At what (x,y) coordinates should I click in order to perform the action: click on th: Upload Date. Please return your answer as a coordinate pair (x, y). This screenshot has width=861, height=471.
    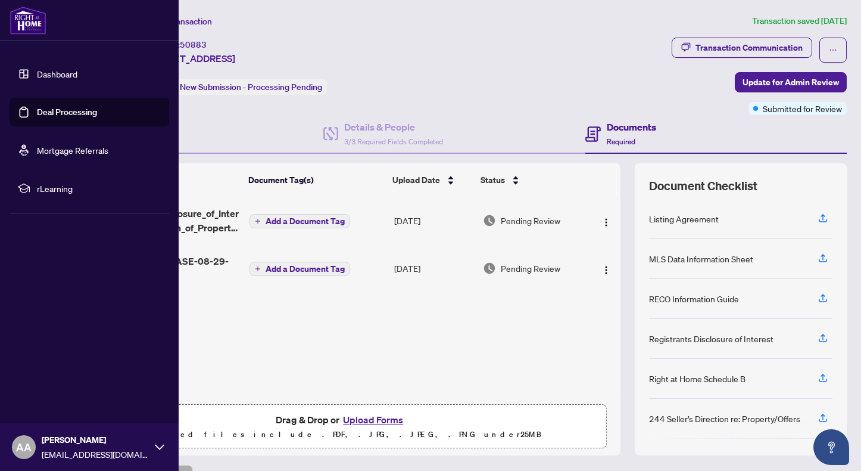
    Looking at the image, I should click on (432, 180).